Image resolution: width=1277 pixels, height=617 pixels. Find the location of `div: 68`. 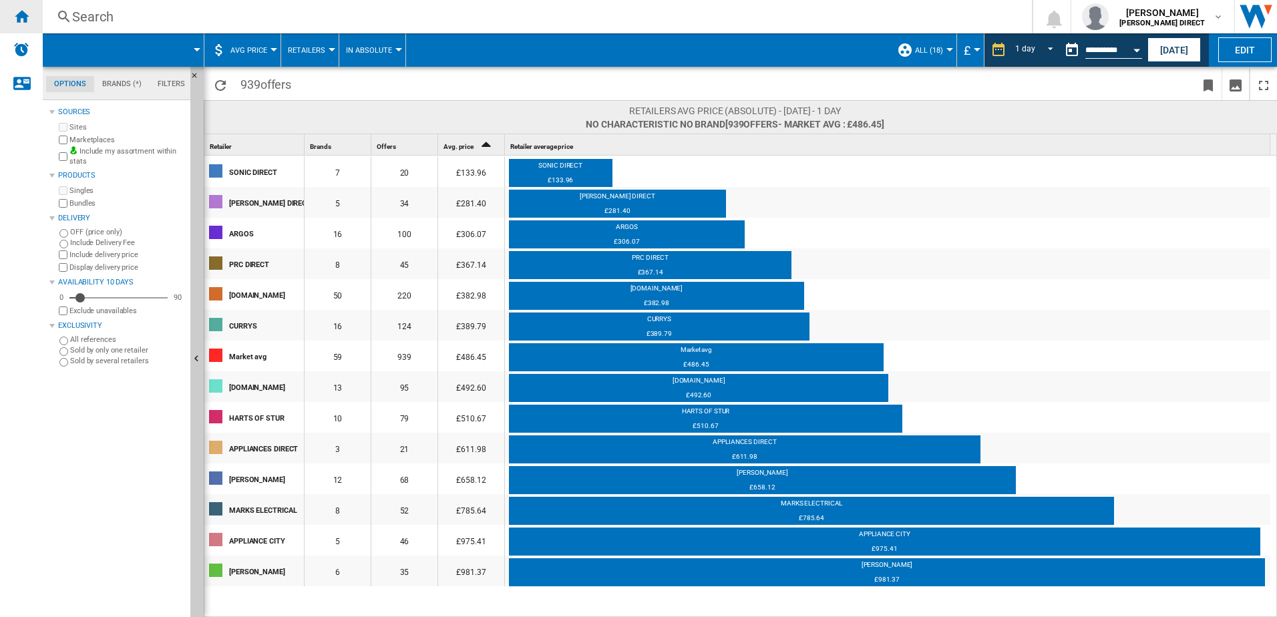

div: 68 is located at coordinates (404, 479).